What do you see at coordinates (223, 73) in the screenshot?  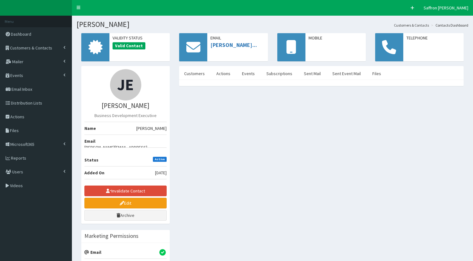 I see `a: Actions` at bounding box center [223, 73].